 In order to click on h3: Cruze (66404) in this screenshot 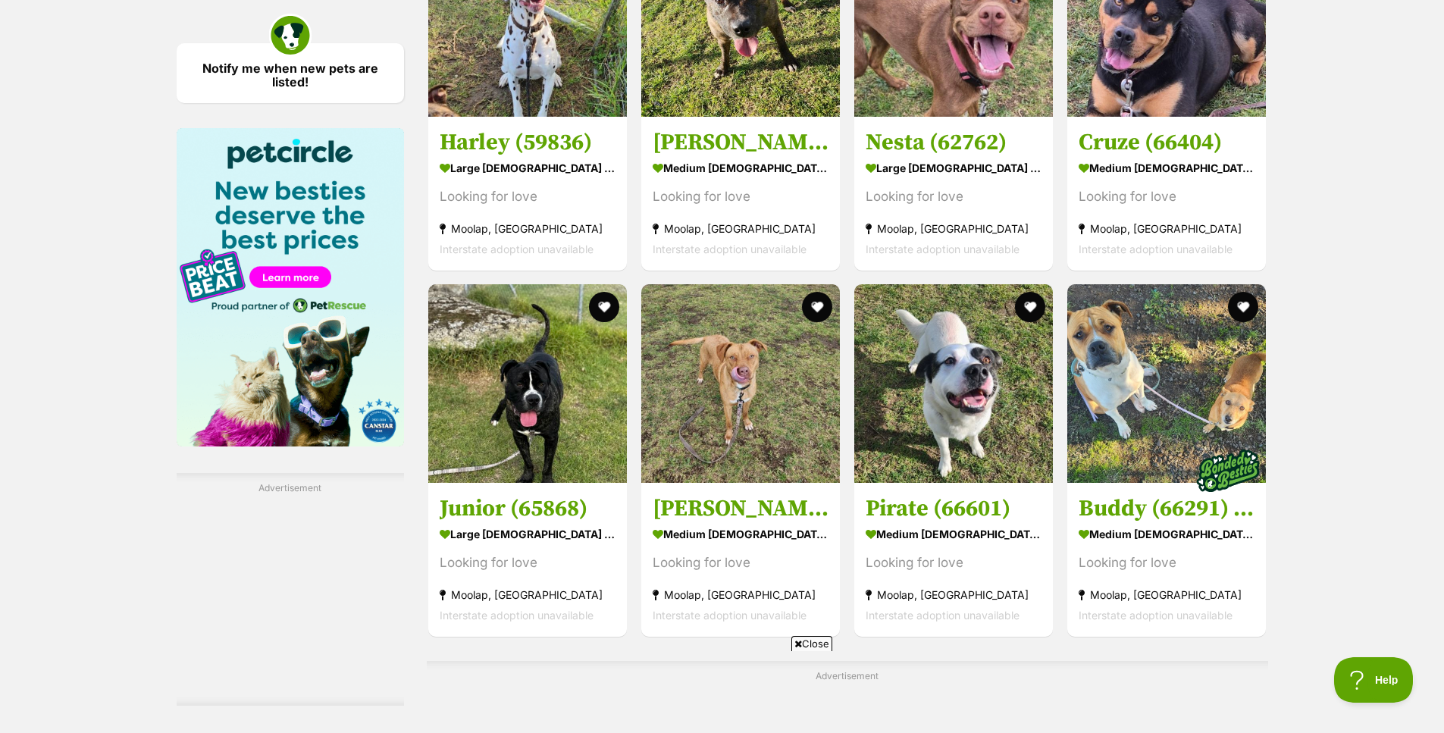, I will do `click(1166, 142)`.